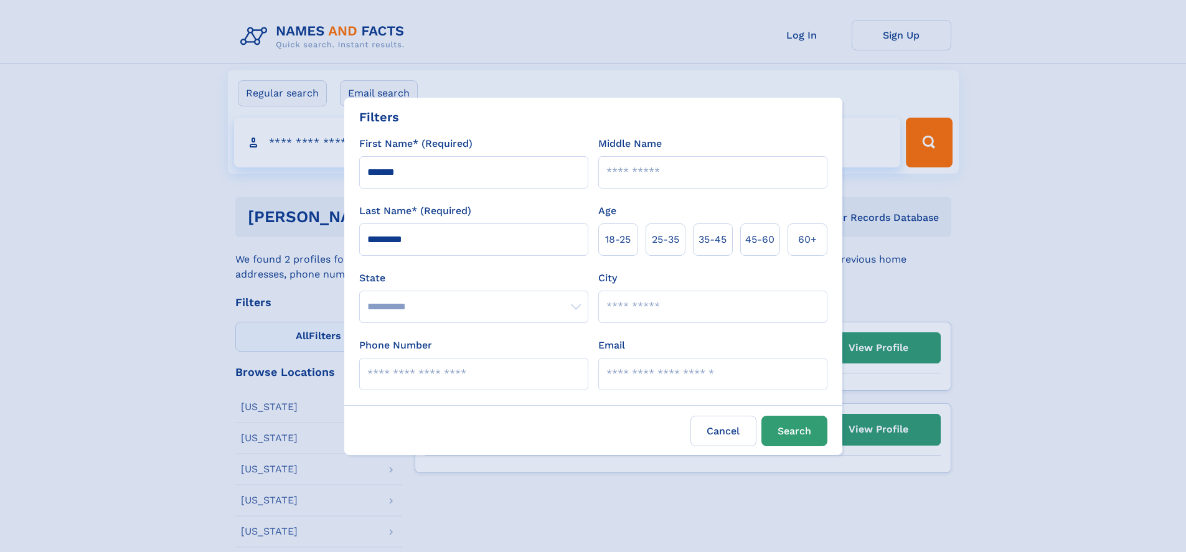  What do you see at coordinates (415, 211) in the screenshot?
I see `label: Last Name* (Required)` at bounding box center [415, 211].